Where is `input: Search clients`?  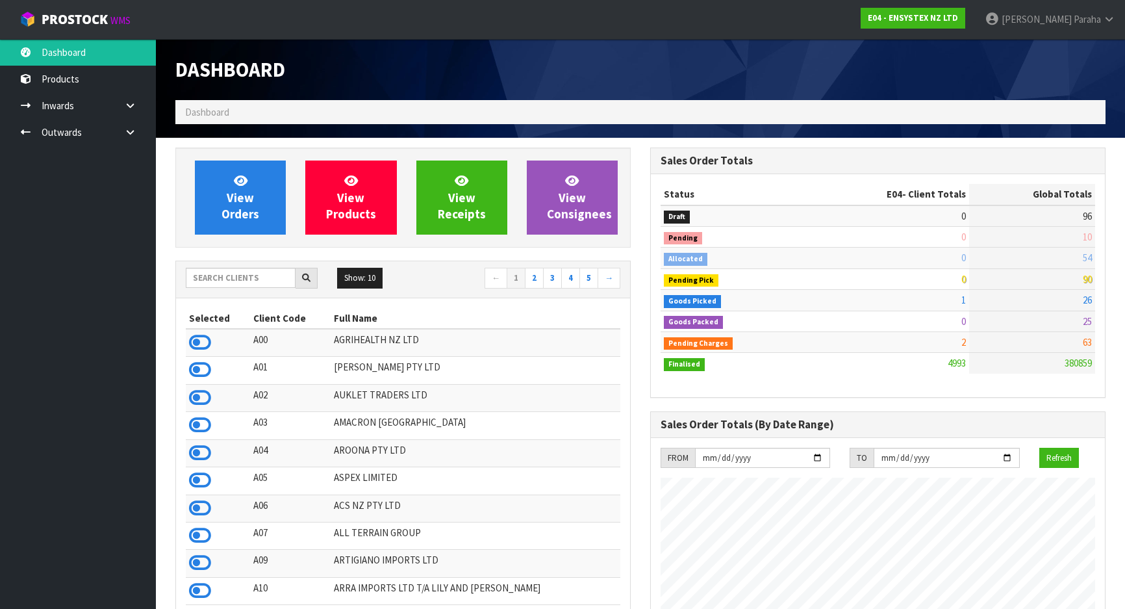
input: Search clients is located at coordinates (240, 277).